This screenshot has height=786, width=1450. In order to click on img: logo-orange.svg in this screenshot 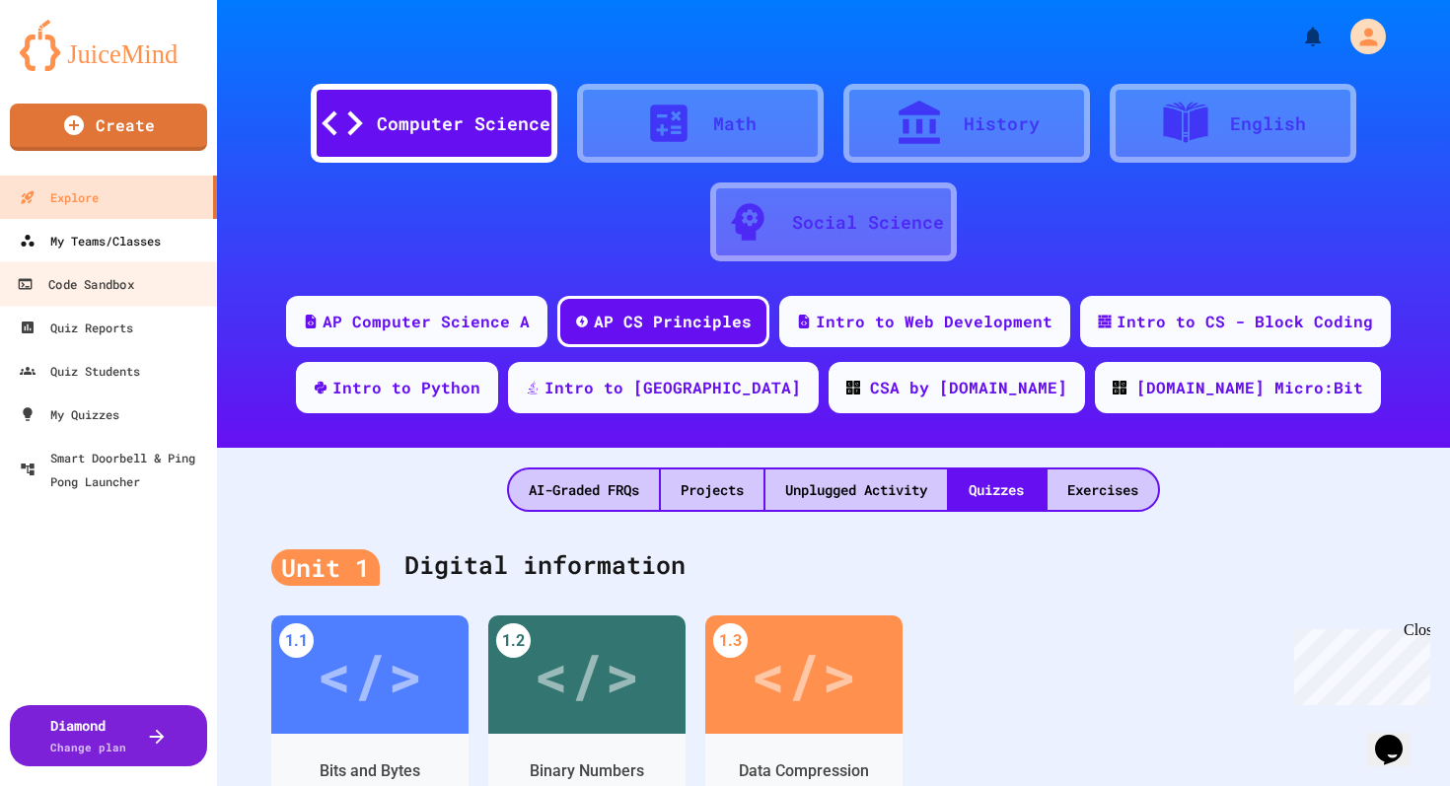, I will do `click(109, 45)`.